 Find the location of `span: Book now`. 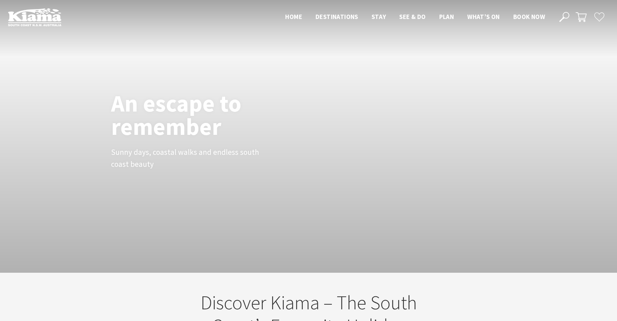

span: Book now is located at coordinates (529, 17).